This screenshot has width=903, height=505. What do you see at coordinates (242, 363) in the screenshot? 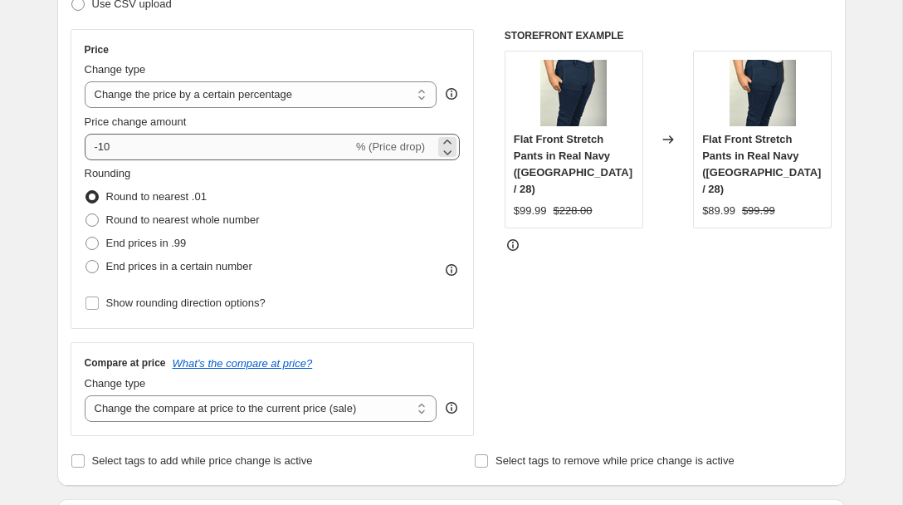
I see `button: What's the compare at price?` at bounding box center [242, 363].